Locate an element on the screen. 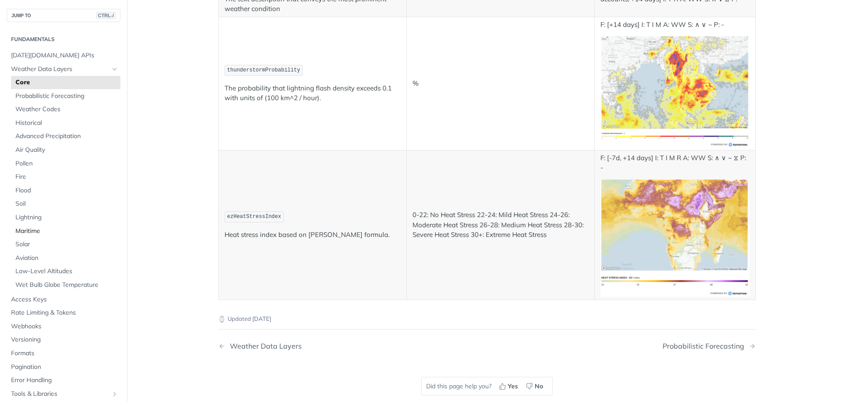 This screenshot has width=847, height=402. span: Pollen is located at coordinates (67, 164).